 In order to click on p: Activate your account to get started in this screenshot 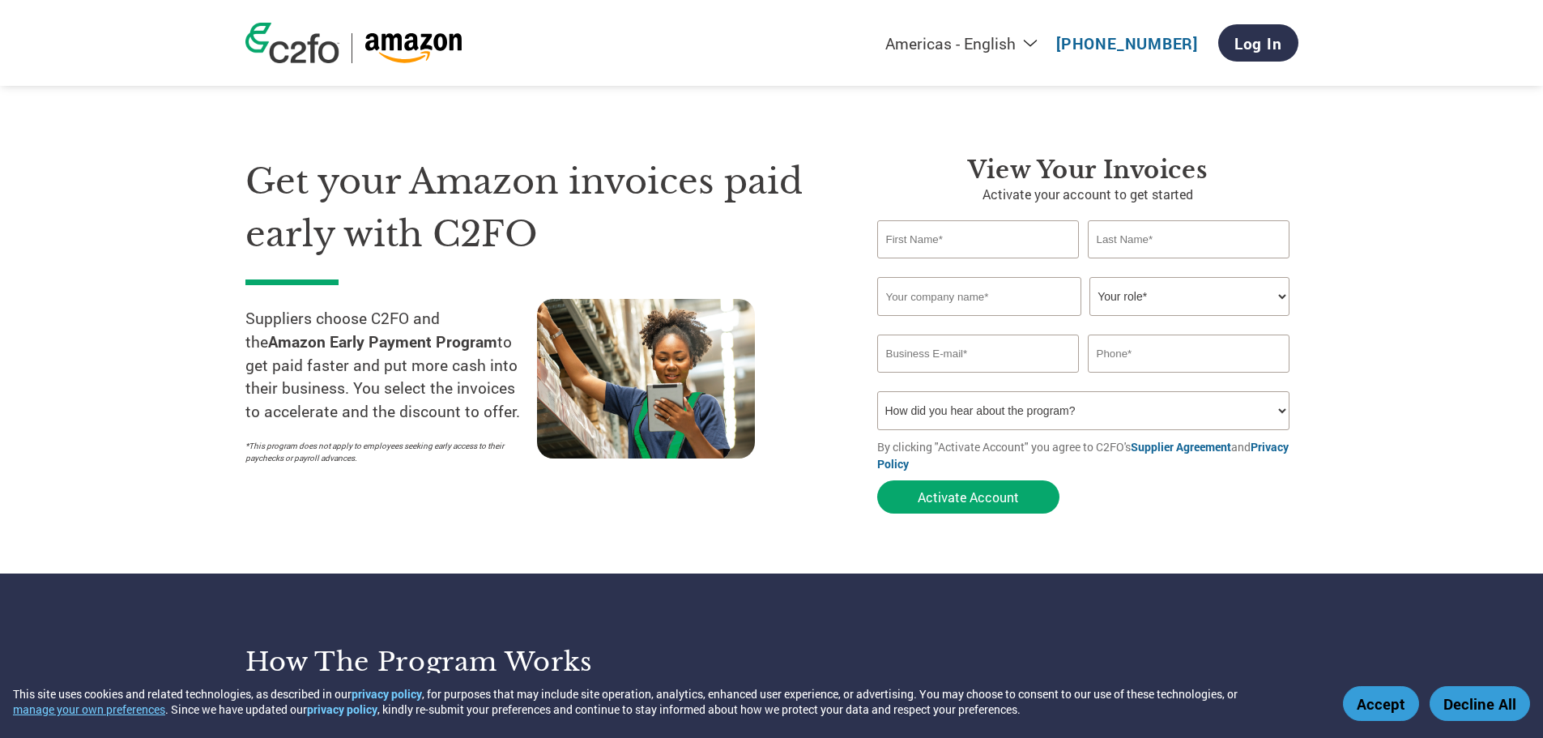, I will do `click(1088, 194)`.